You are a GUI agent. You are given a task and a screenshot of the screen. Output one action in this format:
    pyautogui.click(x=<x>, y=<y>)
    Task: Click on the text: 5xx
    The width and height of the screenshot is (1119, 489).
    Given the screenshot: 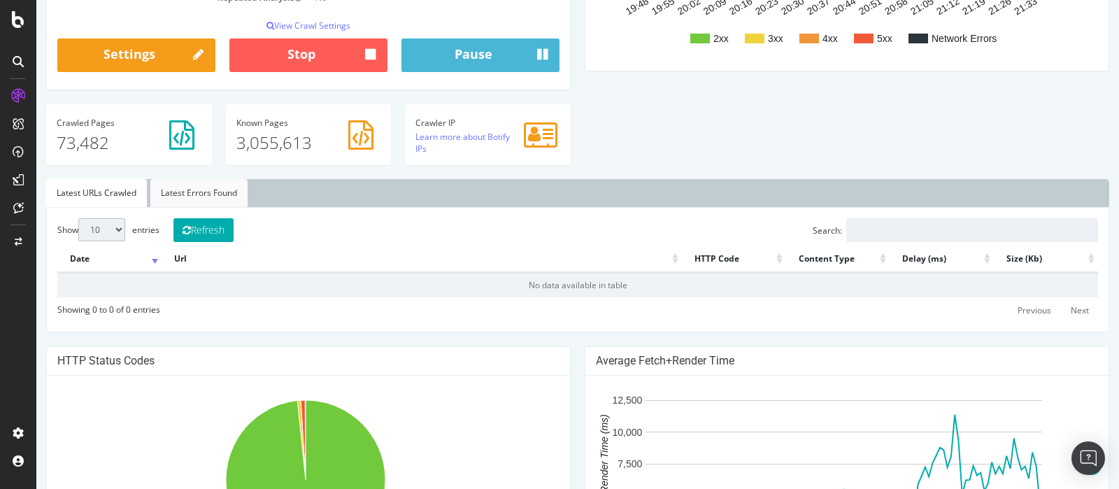 What is the action you would take?
    pyautogui.click(x=848, y=38)
    